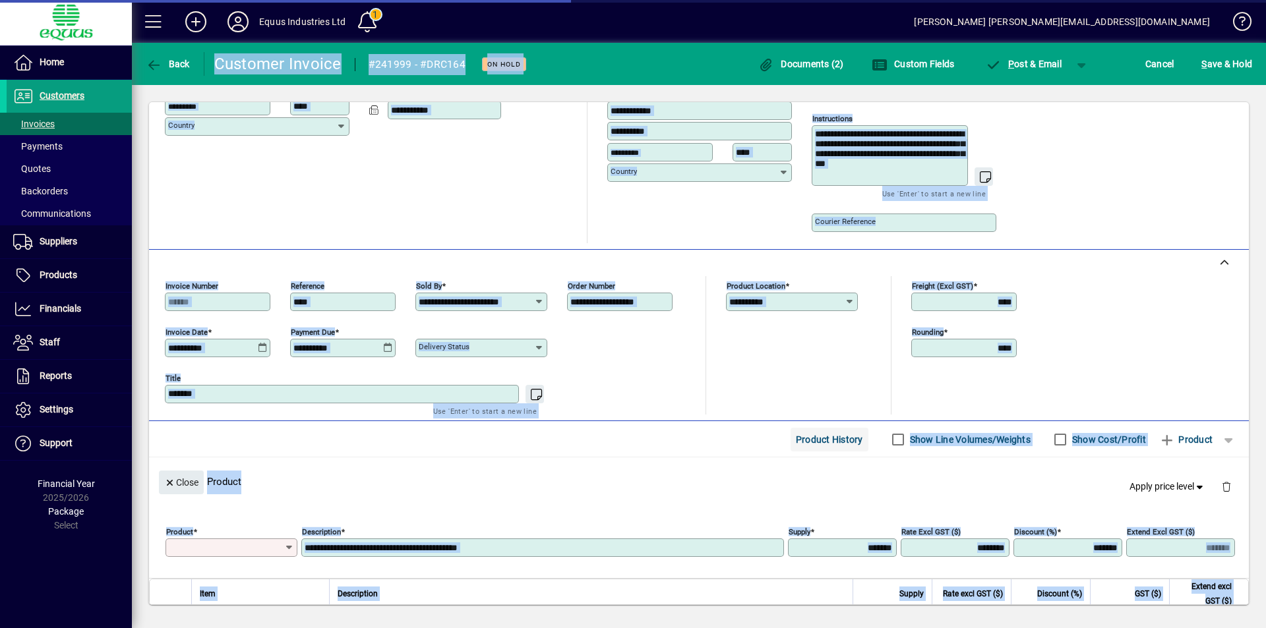 Image resolution: width=1266 pixels, height=628 pixels. What do you see at coordinates (1168, 487) in the screenshot?
I see `span: Apply price level` at bounding box center [1168, 487].